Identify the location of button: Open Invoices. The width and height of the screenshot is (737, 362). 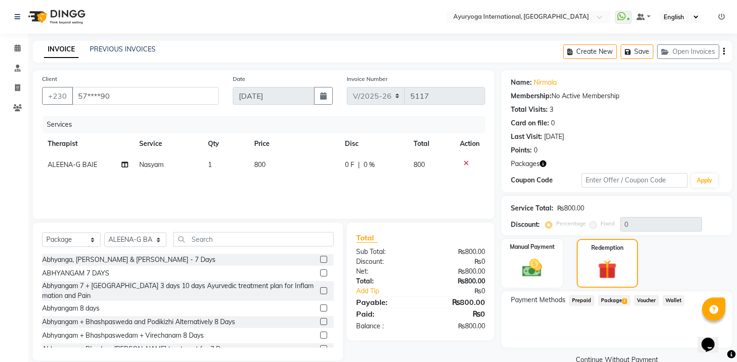
(688, 51).